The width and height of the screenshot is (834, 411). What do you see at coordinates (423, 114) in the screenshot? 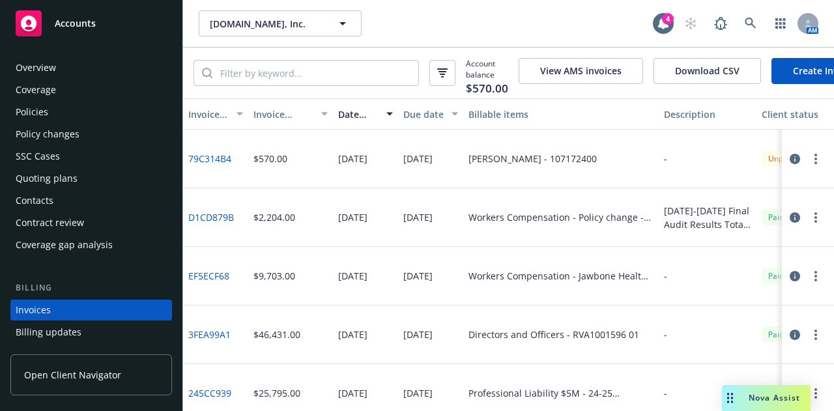
I see `div: Due date` at bounding box center [423, 114].